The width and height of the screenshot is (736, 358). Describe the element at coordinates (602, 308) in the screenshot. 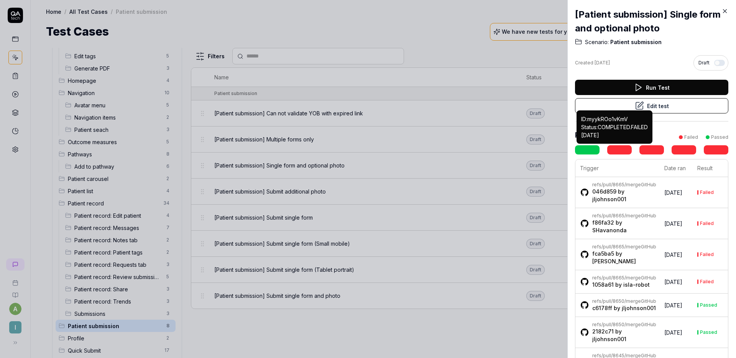

I see `a: c6178ff` at that location.